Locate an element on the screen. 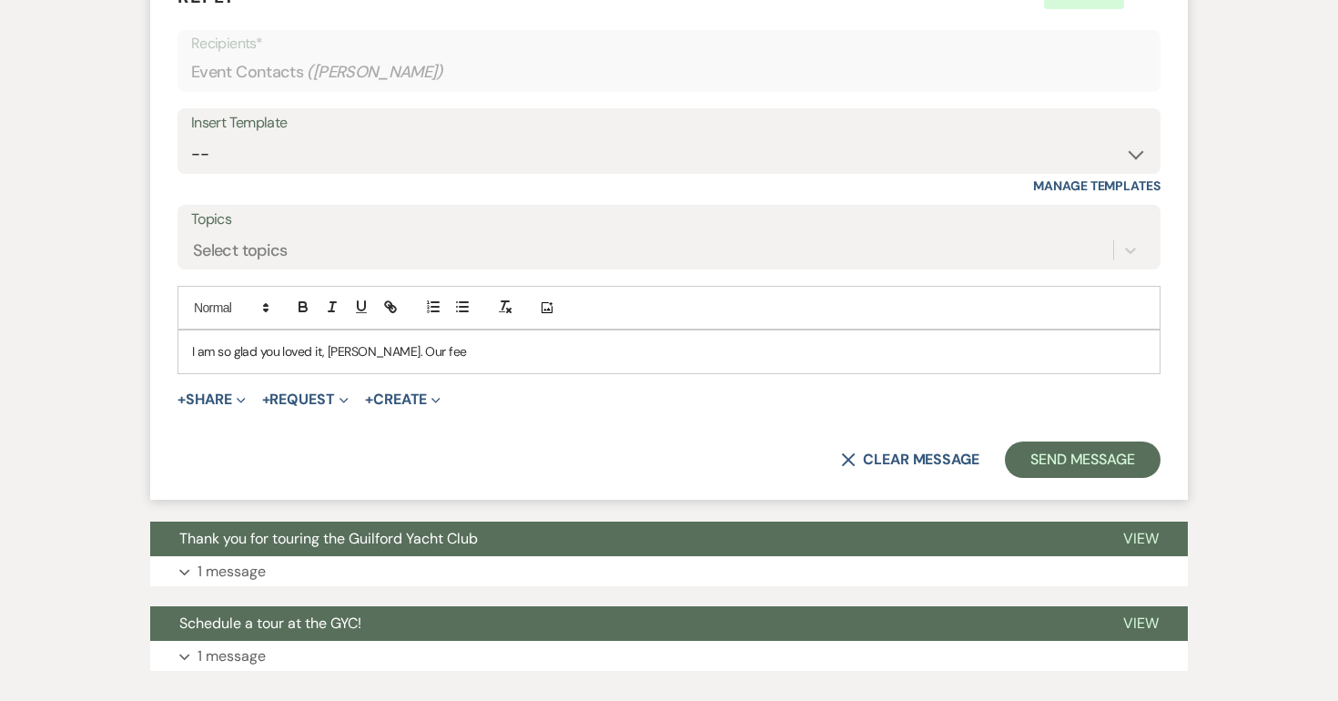 This screenshot has width=1338, height=701. span: Schedule a tour at the GYC! is located at coordinates (270, 623).